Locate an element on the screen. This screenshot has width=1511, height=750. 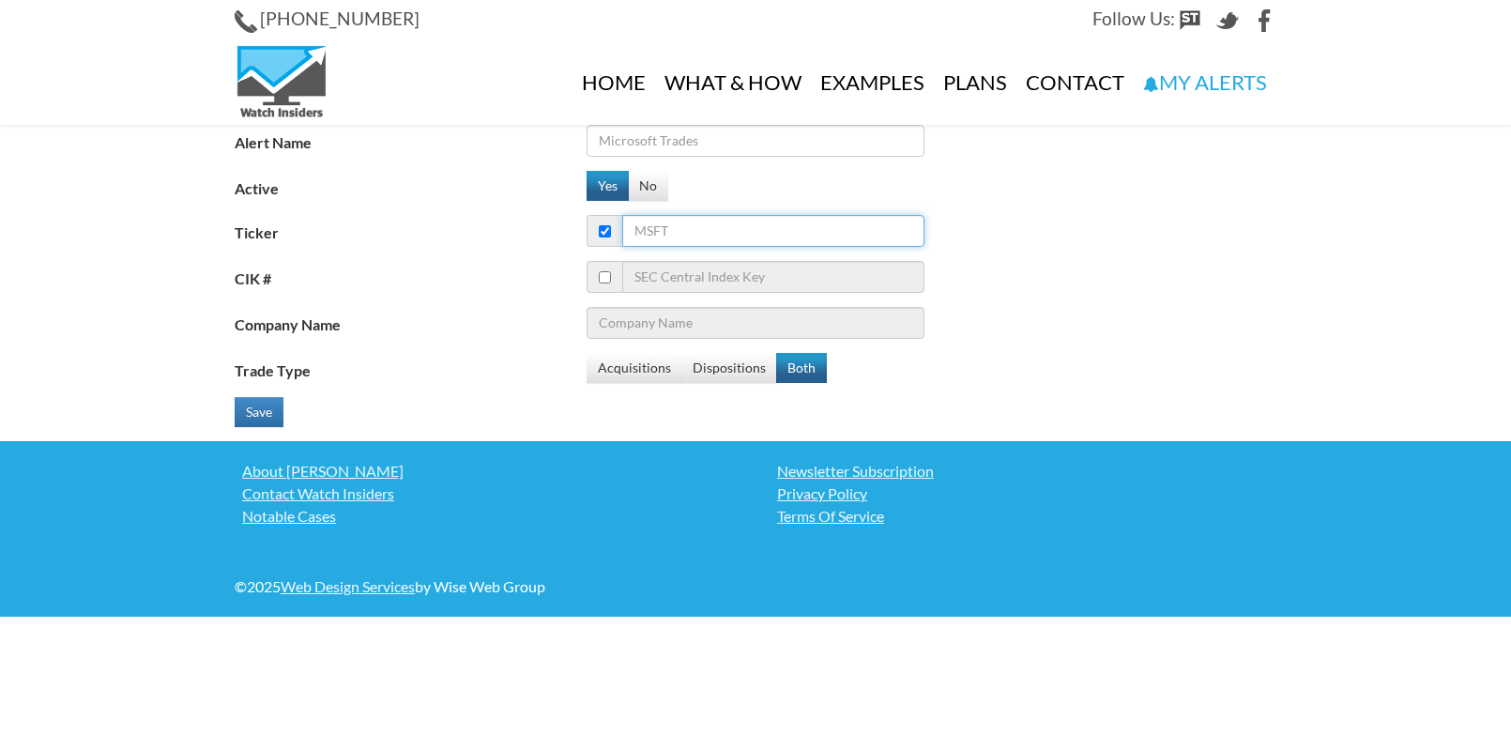
img: Twitter is located at coordinates (1227, 21).